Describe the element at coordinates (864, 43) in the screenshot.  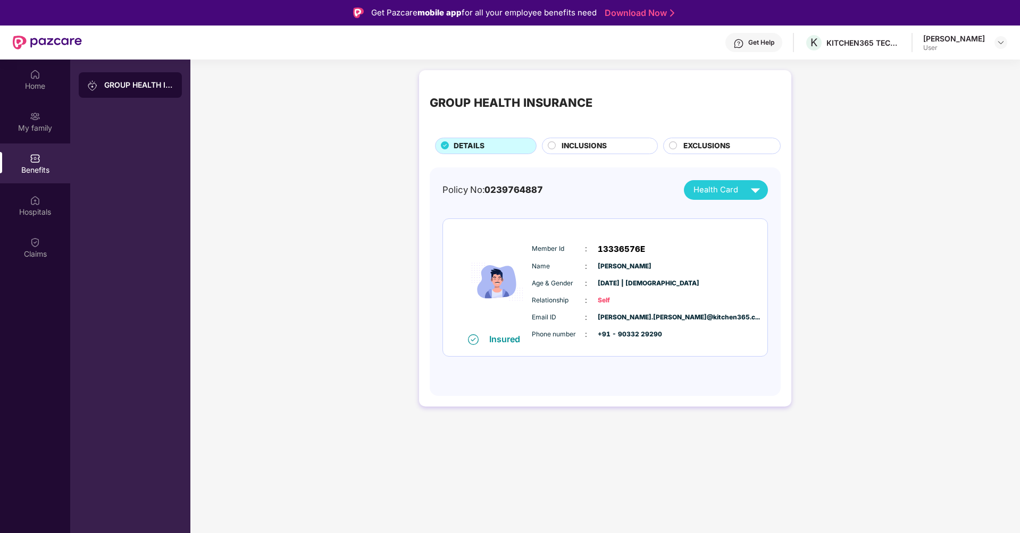
I see `div: KITCHEN365 TECHNOLOGIES PRIVATE LIMITED` at that location.